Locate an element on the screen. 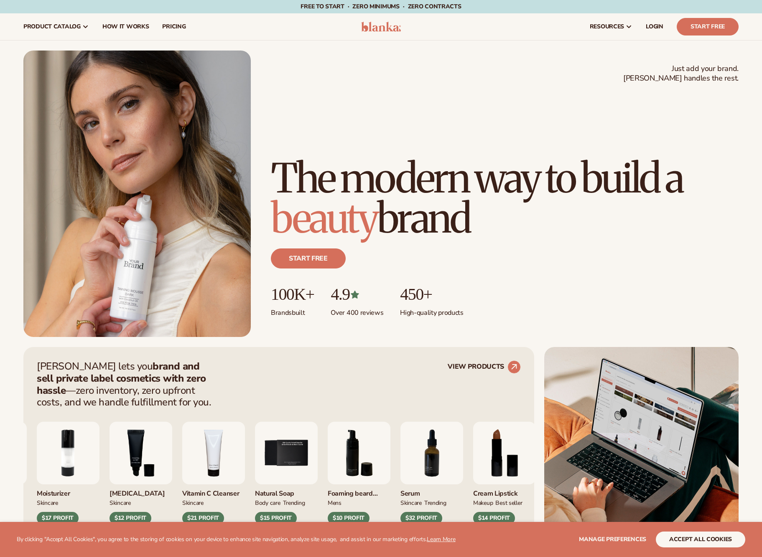 This screenshot has width=762, height=557. div: BODY Care is located at coordinates (267, 503).